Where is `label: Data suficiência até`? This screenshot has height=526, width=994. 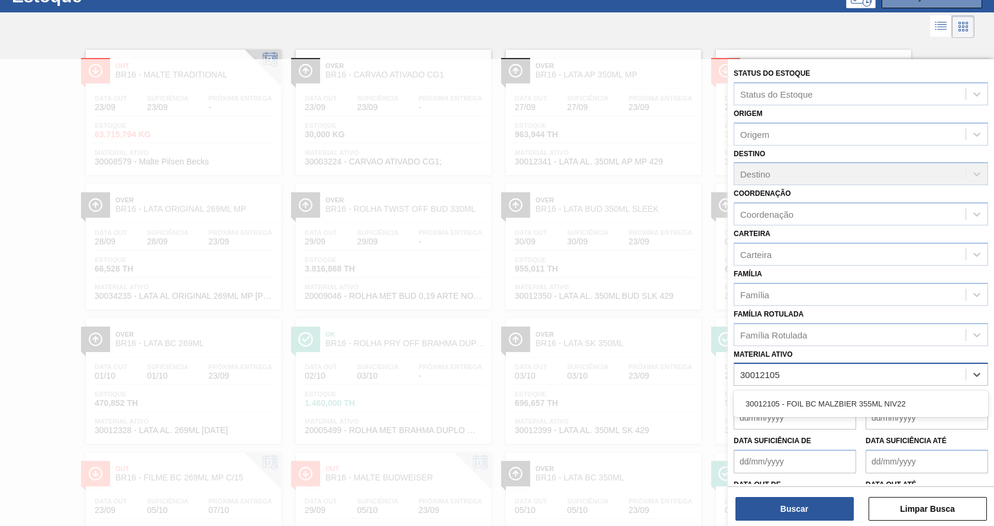 label: Data suficiência até is located at coordinates (905, 441).